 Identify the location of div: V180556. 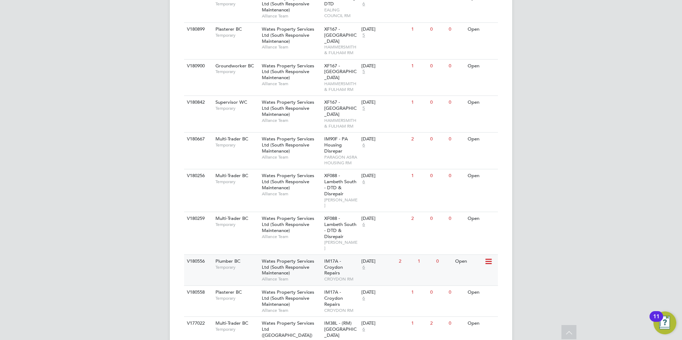
(198, 262).